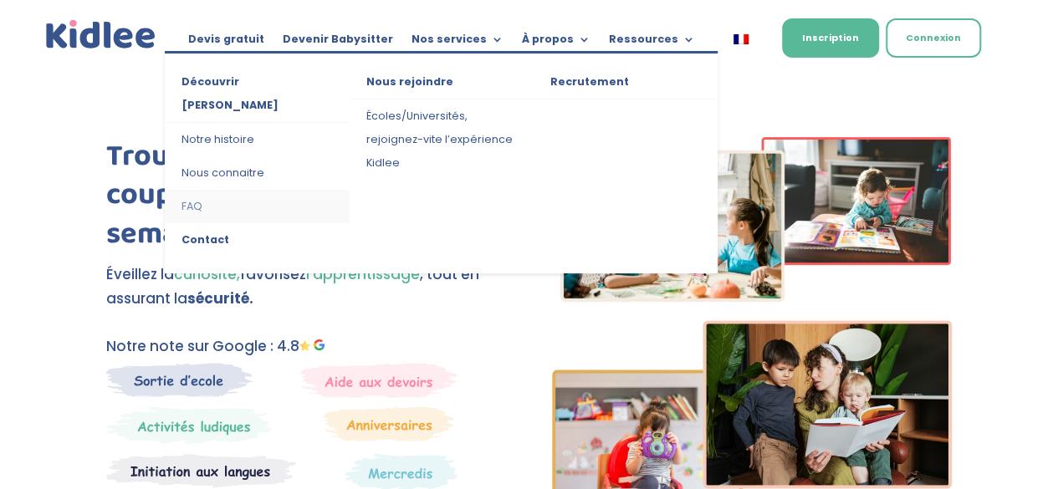 The width and height of the screenshot is (1058, 489). Describe the element at coordinates (306, 287) in the screenshot. I see `p: Éveillez la favorisez , tout en assurant la` at that location.